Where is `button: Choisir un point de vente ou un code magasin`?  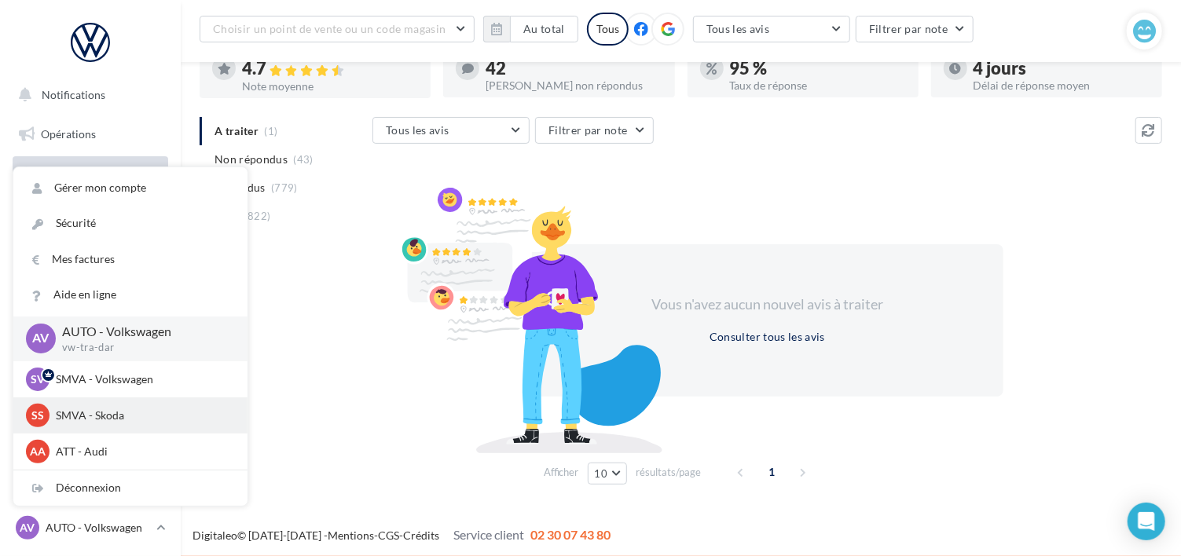 button: Choisir un point de vente ou un code magasin is located at coordinates (337, 29).